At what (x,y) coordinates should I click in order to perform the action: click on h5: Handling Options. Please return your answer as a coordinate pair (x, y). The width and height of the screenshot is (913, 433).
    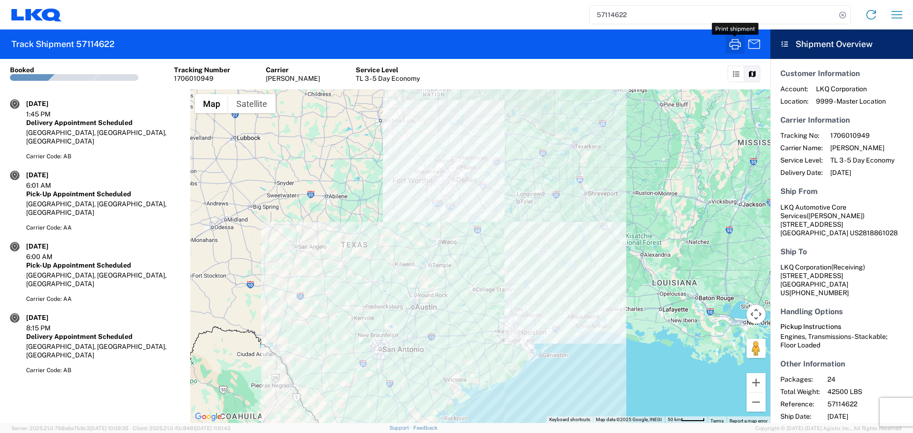
    Looking at the image, I should click on (842, 311).